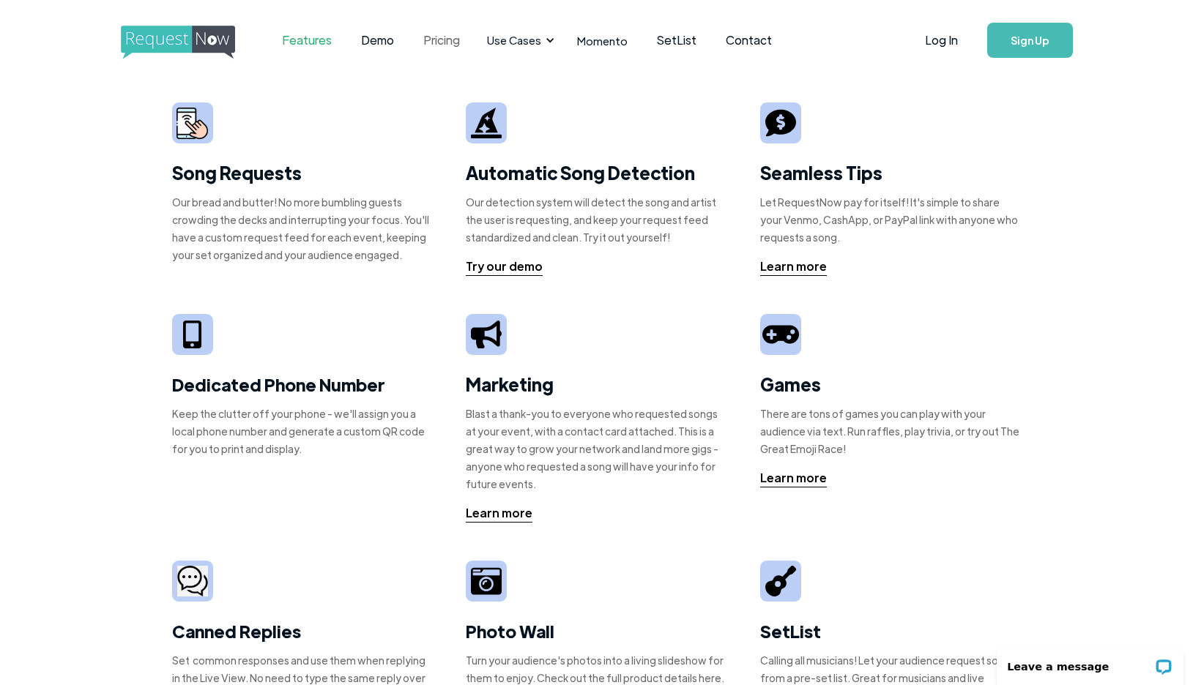  What do you see at coordinates (781, 335) in the screenshot?
I see `img: video game` at bounding box center [781, 335].